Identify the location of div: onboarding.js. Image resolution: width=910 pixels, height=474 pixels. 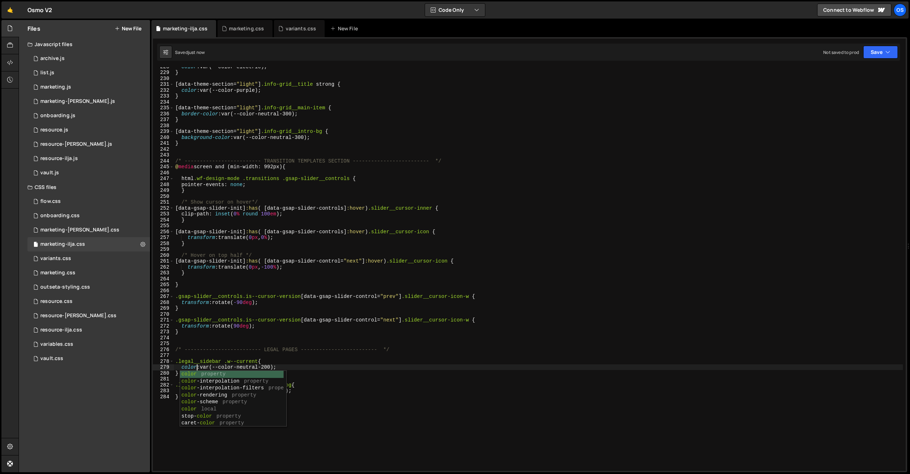
(58, 116).